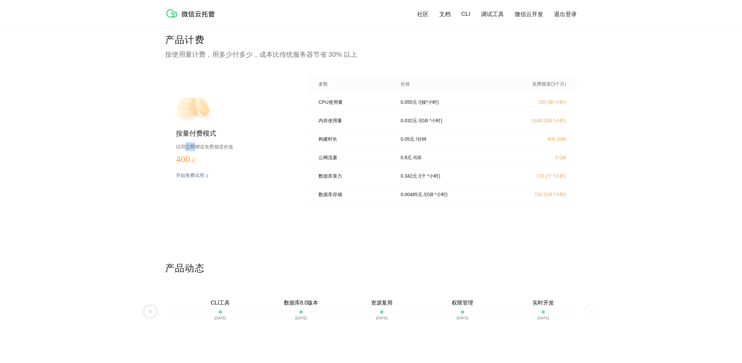 The image size is (742, 363). I want to click on p: 1440 (GB *小时), so click(536, 121).